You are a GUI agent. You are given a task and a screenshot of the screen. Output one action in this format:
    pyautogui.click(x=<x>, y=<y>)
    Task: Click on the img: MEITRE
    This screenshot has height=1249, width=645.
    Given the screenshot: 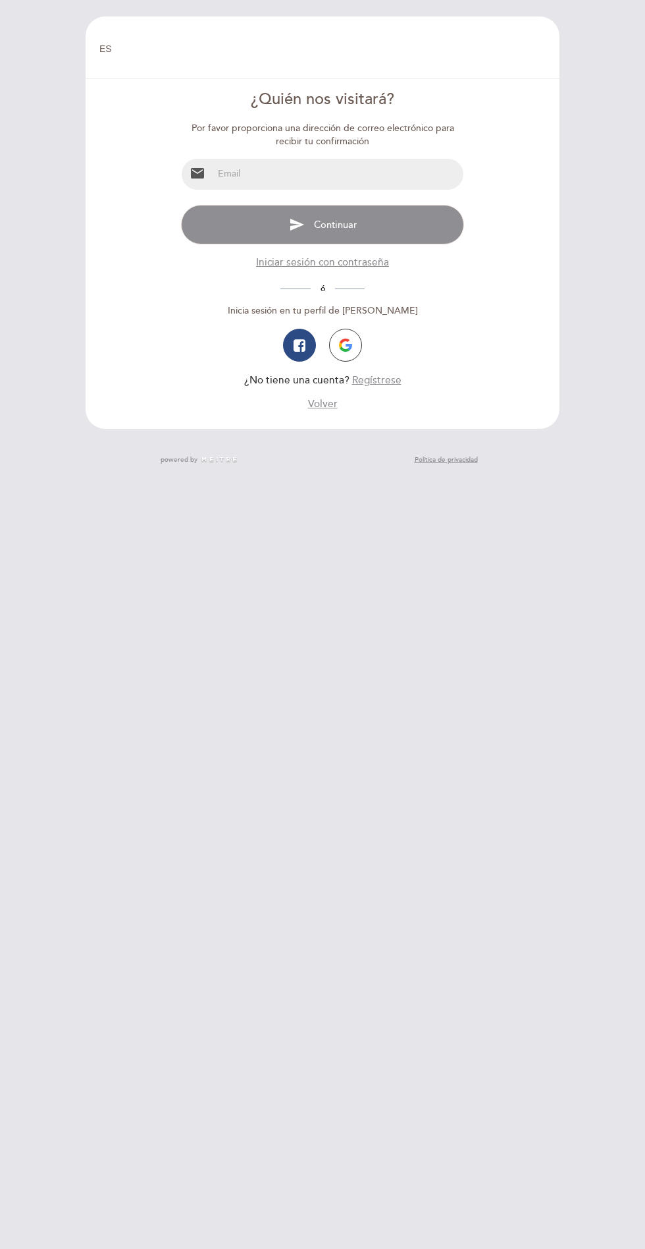 What is the action you would take?
    pyautogui.click(x=219, y=460)
    